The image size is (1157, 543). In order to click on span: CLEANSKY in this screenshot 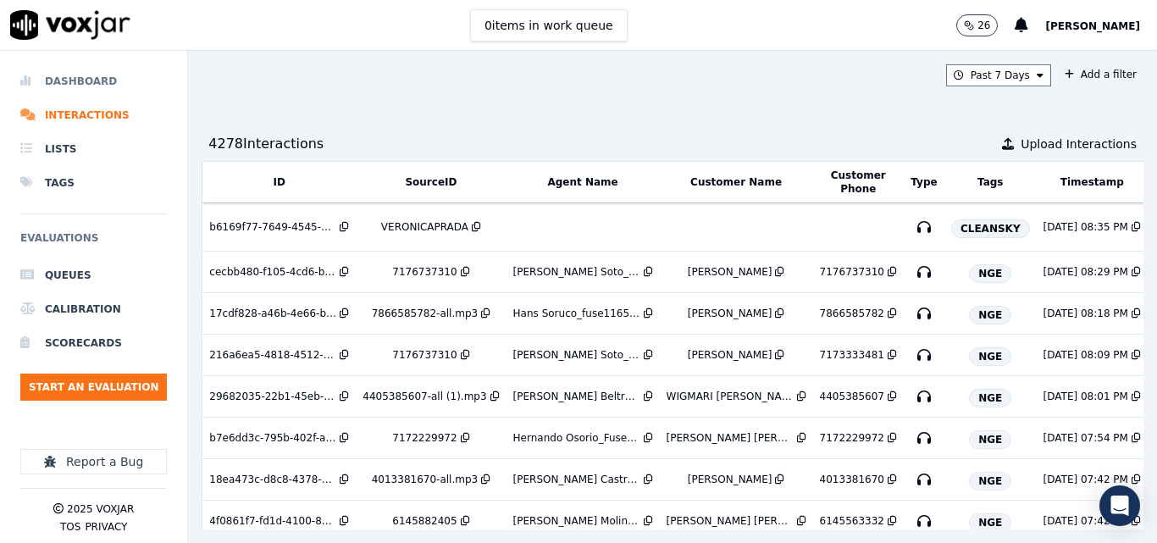, I will do `click(990, 229)`.